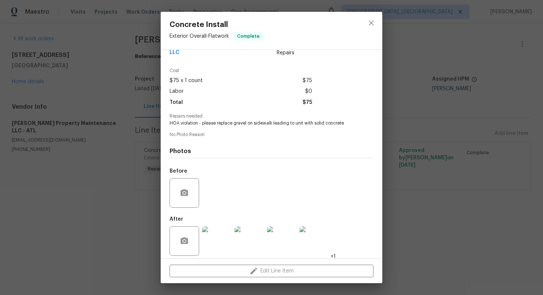 The image size is (543, 295). I want to click on span: Complete, so click(248, 36).